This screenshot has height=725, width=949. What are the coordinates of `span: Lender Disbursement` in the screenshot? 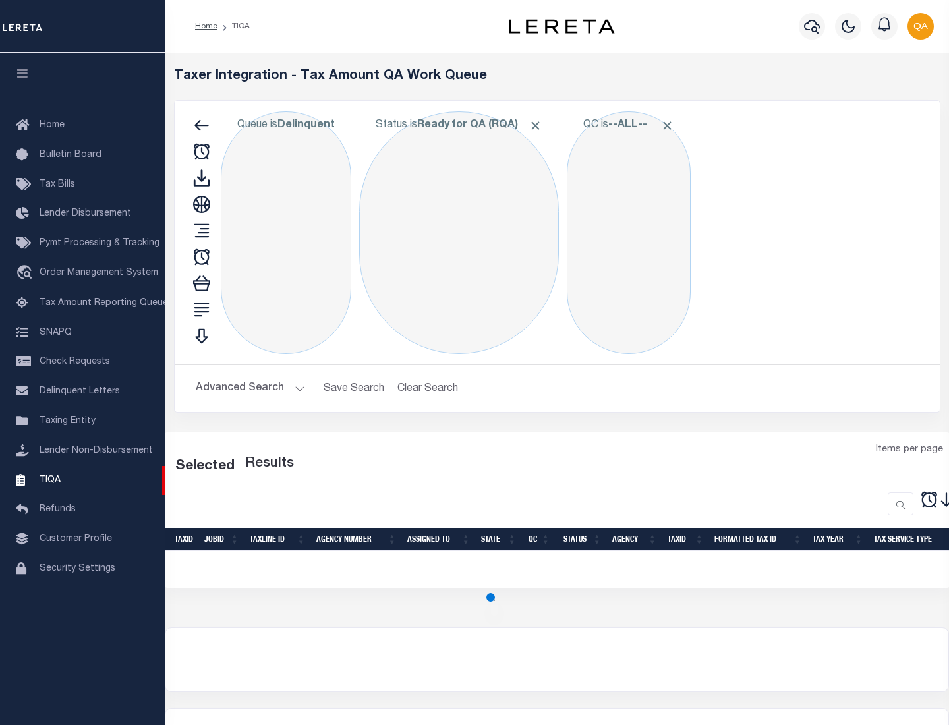 It's located at (85, 214).